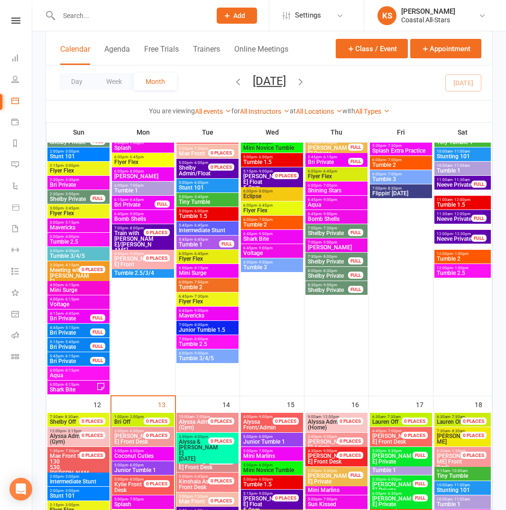 The width and height of the screenshot is (506, 510). What do you see at coordinates (71, 208) in the screenshot?
I see `span: - 3:45pm` at bounding box center [71, 208].